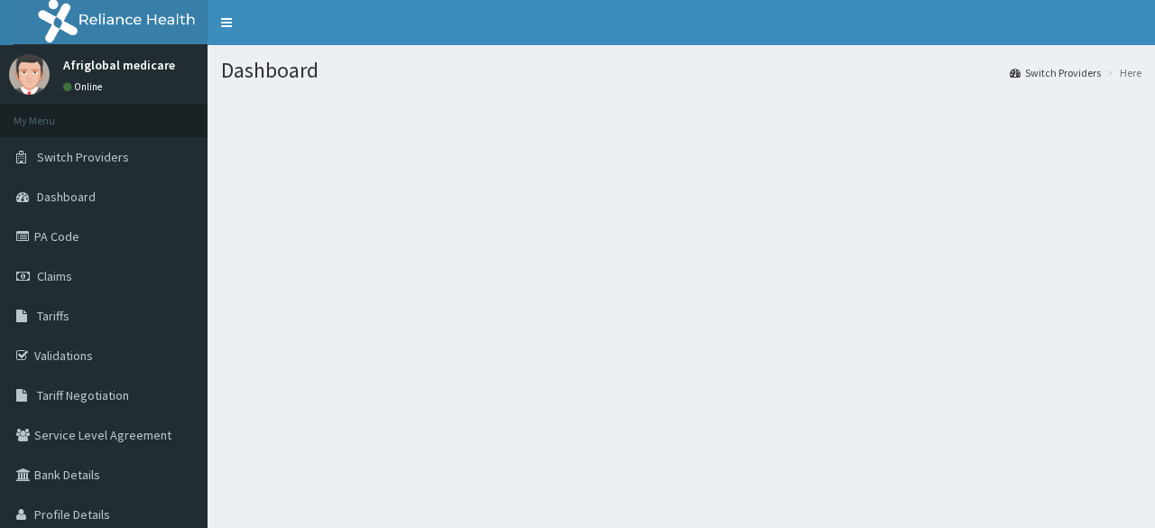 The image size is (1155, 528). Describe the element at coordinates (1122, 72) in the screenshot. I see `li: Here` at that location.